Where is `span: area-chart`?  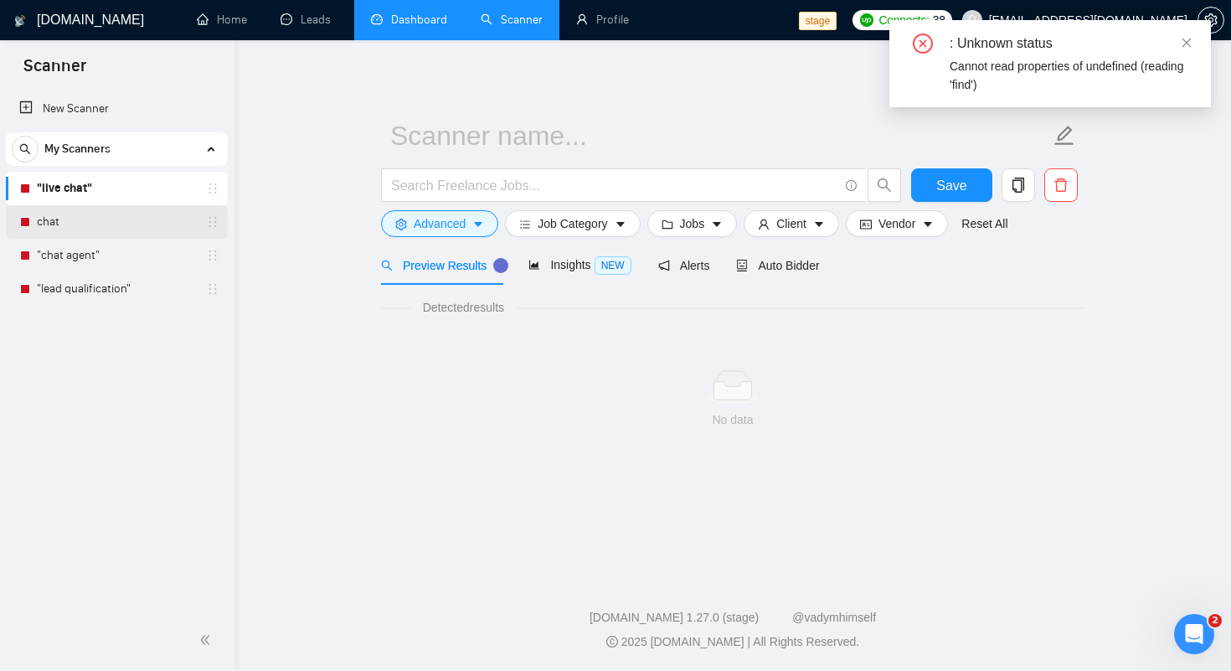 span: area-chart is located at coordinates (534, 265).